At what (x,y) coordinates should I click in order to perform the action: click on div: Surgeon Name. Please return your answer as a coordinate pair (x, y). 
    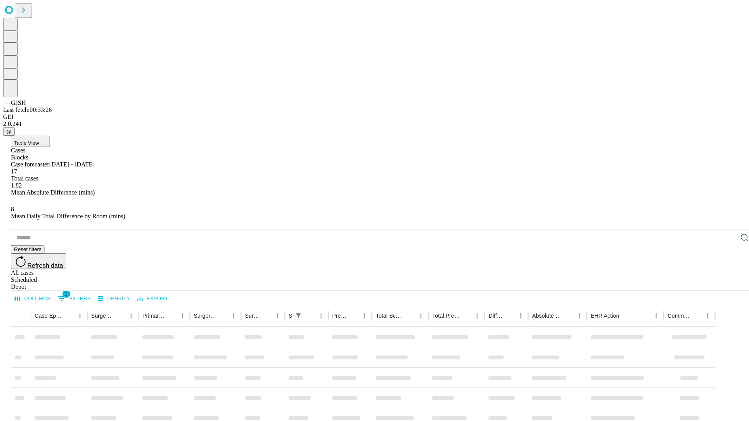
    Looking at the image, I should click on (103, 316).